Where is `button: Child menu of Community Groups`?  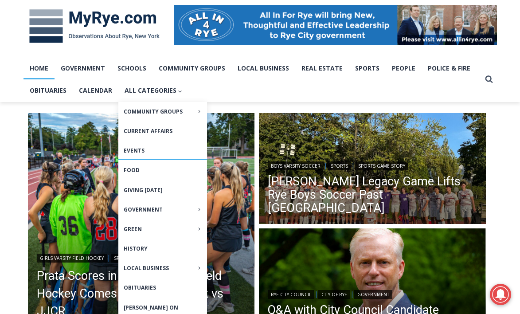 button: Child menu of Community Groups is located at coordinates (163, 111).